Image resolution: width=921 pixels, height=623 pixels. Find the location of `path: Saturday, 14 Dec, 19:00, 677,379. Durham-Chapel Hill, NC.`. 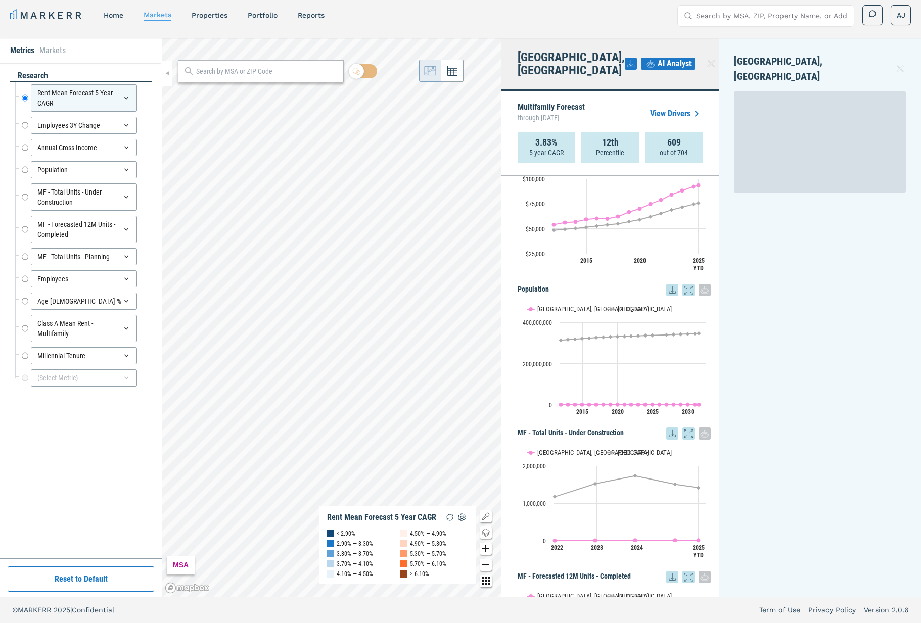

path: Saturday, 14 Dec, 19:00, 677,379. Durham-Chapel Hill, NC. is located at coordinates (695, 405).